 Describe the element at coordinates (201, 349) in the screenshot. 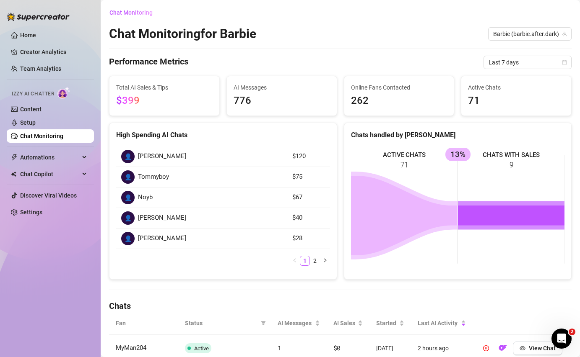

I see `span: Active` at that location.